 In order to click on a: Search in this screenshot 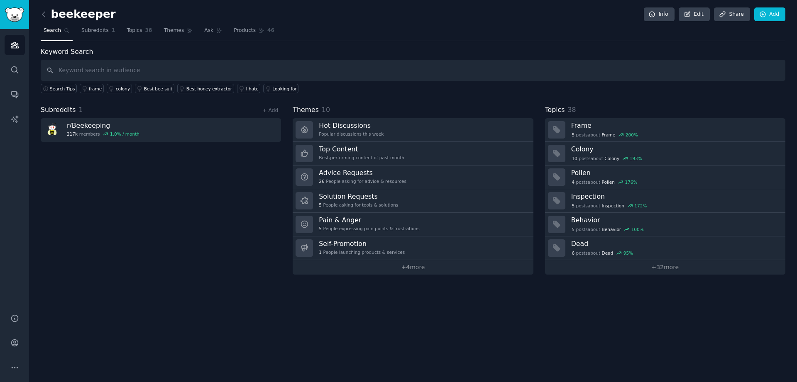, I will do `click(56, 32)`.